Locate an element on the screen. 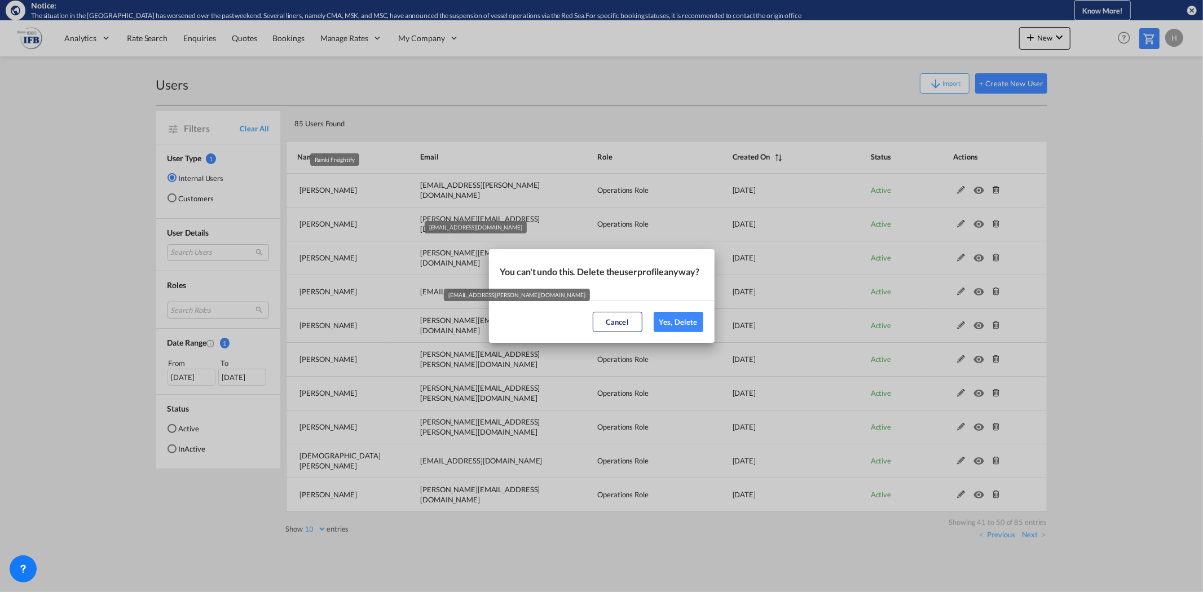 This screenshot has width=1203, height=592. span: Ramki Freightify is located at coordinates (334, 160).